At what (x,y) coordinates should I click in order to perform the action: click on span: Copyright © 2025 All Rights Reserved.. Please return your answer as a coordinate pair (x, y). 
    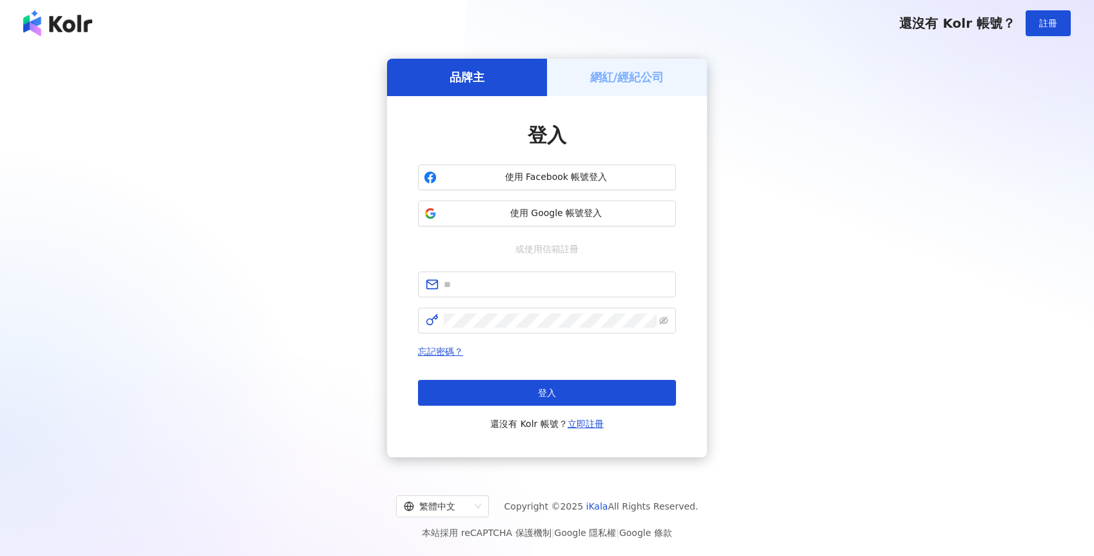
    Looking at the image, I should click on (601, 507).